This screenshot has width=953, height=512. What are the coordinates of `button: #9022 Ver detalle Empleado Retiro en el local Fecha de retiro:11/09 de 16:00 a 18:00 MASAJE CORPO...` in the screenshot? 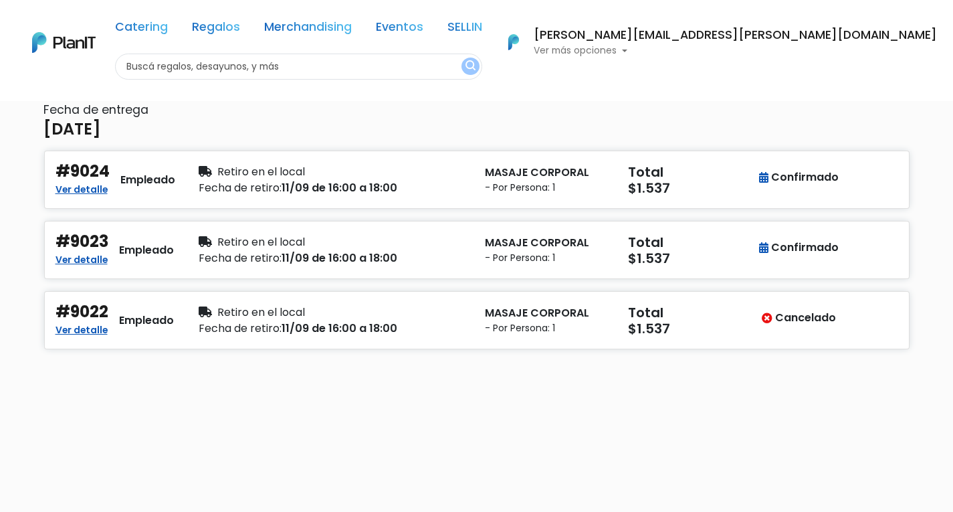 It's located at (477, 320).